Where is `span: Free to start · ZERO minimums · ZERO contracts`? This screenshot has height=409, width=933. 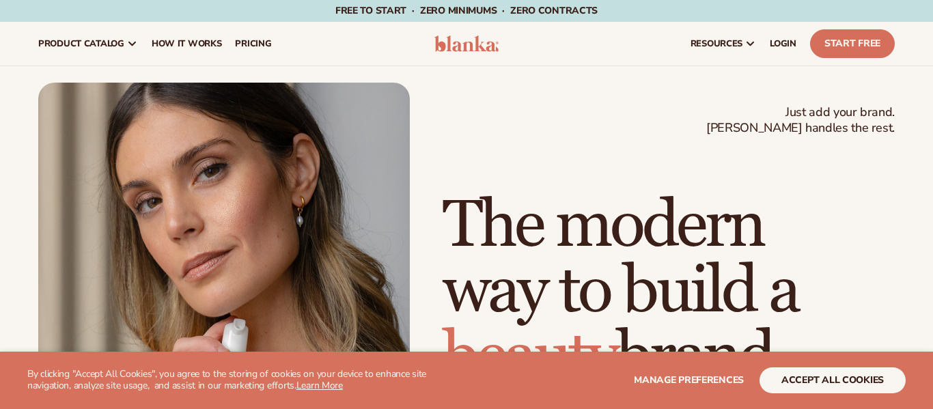
span: Free to start · ZERO minimums · ZERO contracts is located at coordinates (466, 10).